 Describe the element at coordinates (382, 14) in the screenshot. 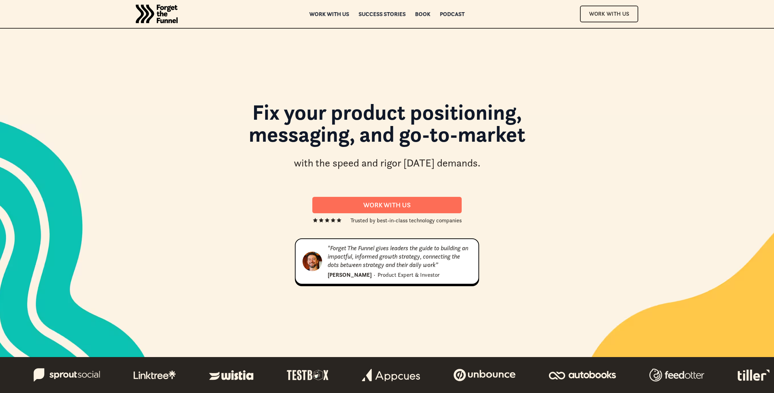

I see `div: Success Stories` at that location.